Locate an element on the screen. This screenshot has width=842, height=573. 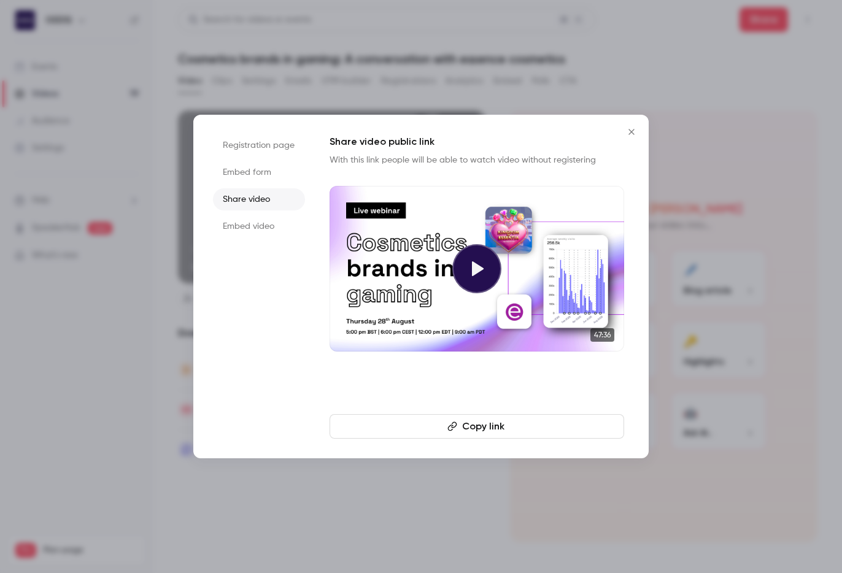
button: Copy link is located at coordinates (477, 427).